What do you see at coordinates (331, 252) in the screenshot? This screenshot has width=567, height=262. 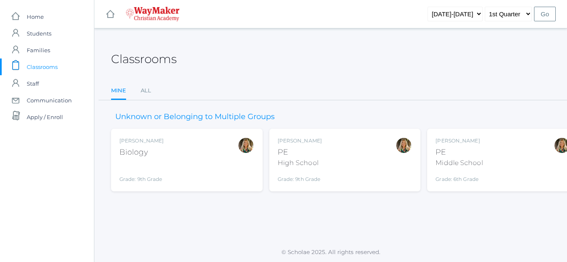 I see `p: © Scholae 2025. All rights reserved.` at bounding box center [331, 252].